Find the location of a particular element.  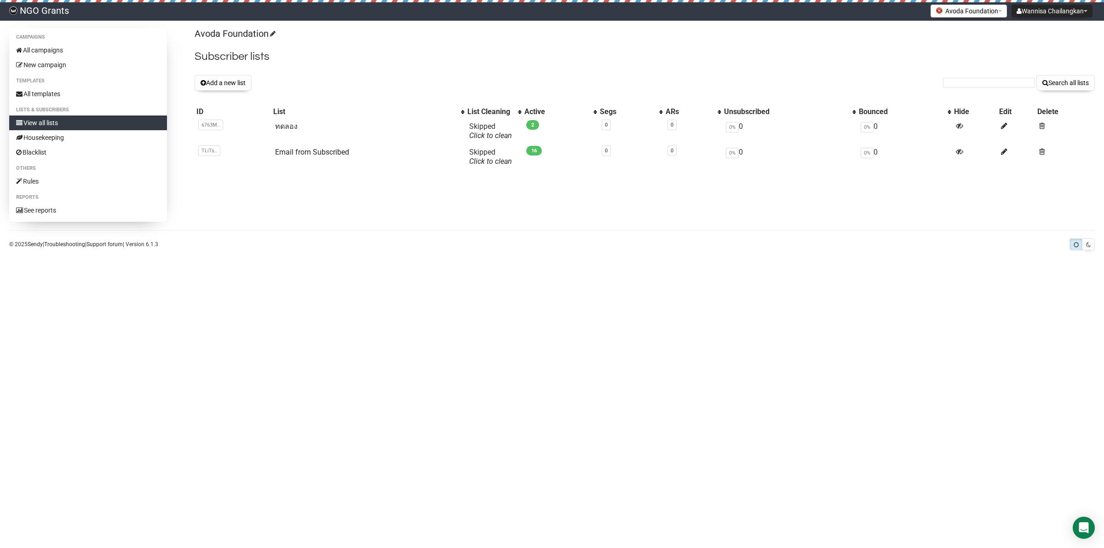

li: Reports is located at coordinates (88, 197).